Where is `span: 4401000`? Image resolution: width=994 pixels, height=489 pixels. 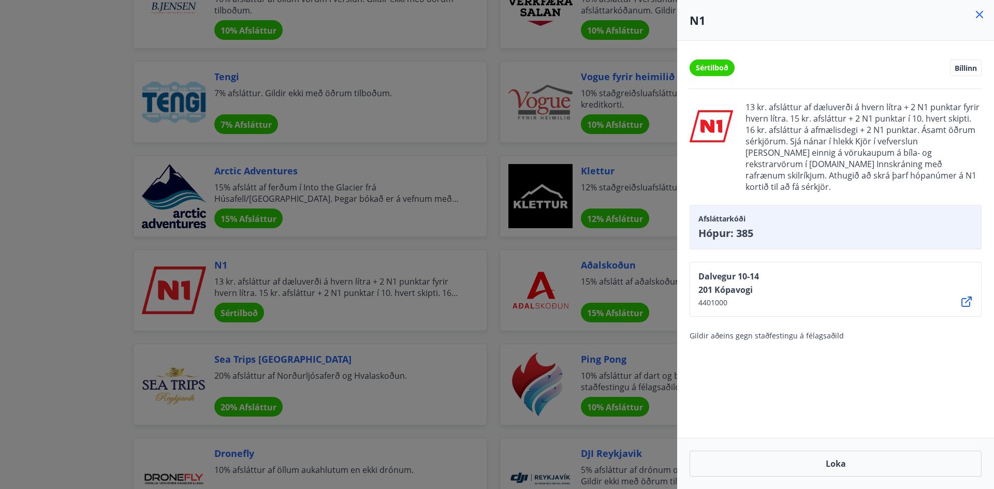
span: 4401000 is located at coordinates (728, 303).